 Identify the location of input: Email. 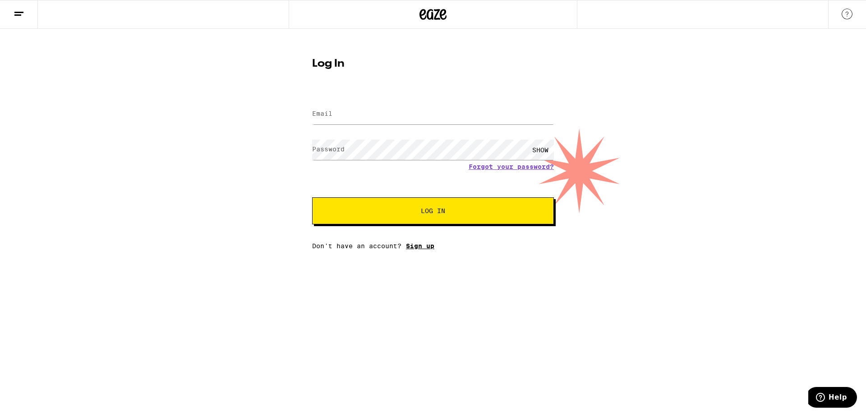
(433, 114).